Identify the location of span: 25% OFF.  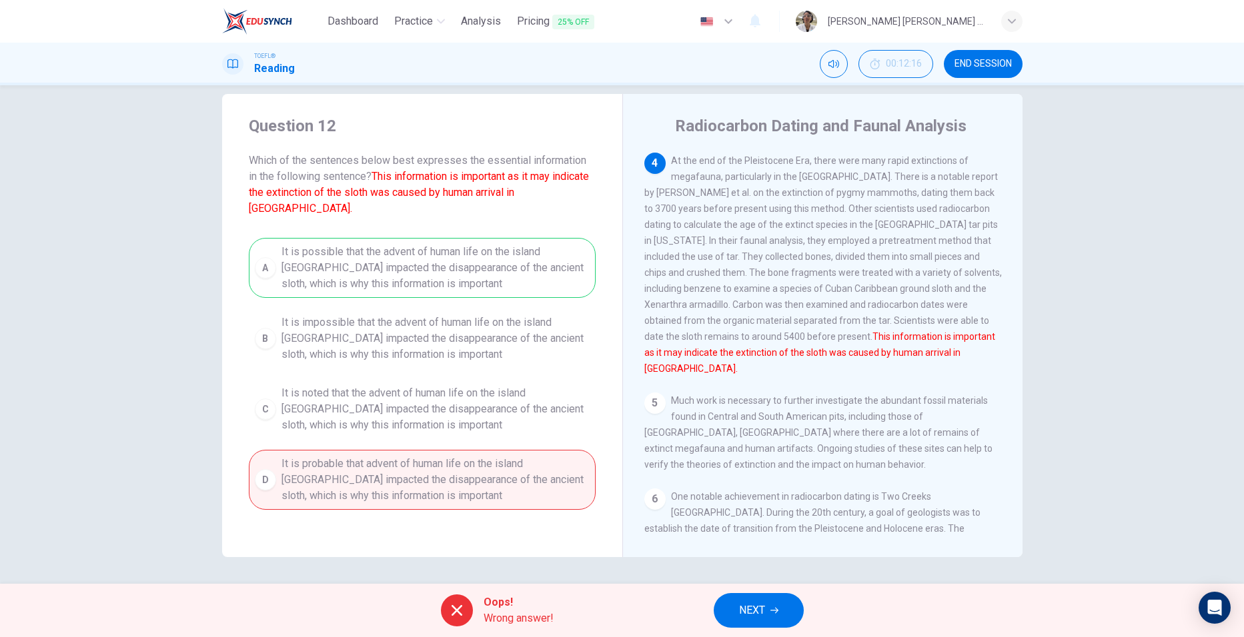
(573, 22).